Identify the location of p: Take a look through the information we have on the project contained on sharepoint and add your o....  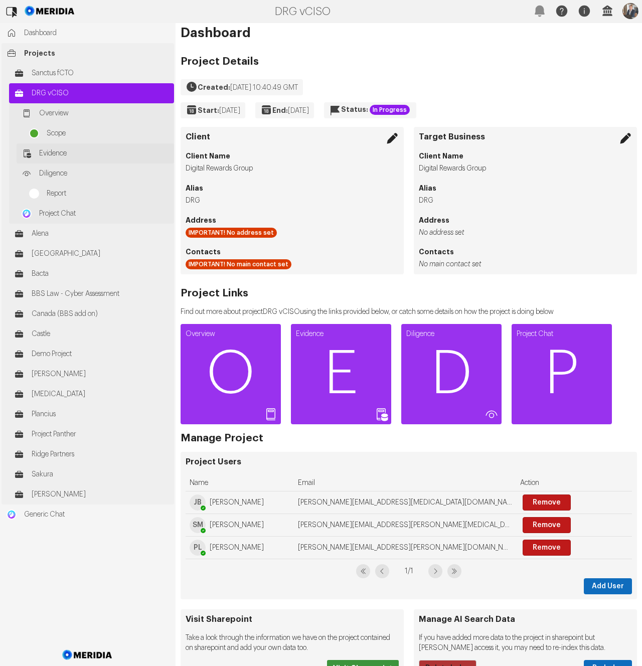
(292, 643).